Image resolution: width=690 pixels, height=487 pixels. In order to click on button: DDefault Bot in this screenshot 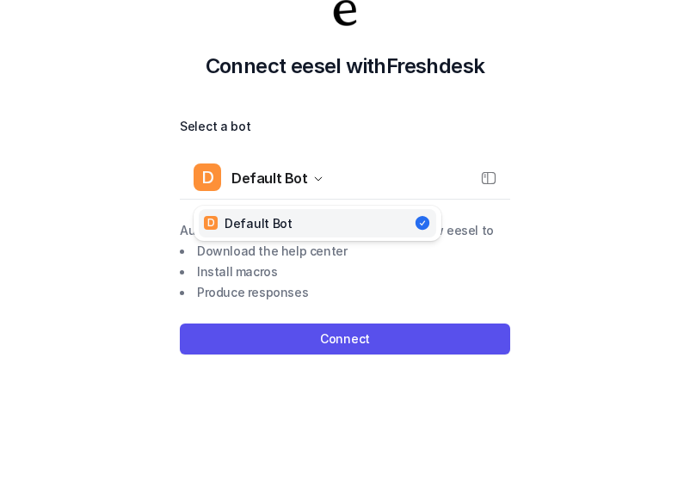, I will do `click(345, 178)`.